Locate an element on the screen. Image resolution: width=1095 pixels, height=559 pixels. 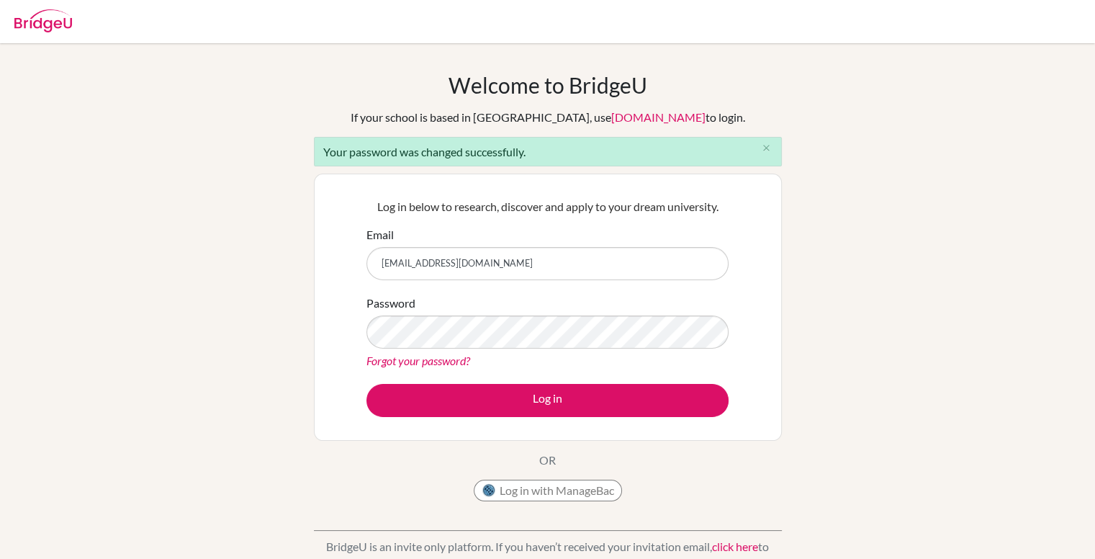
label: Password is located at coordinates (391, 303).